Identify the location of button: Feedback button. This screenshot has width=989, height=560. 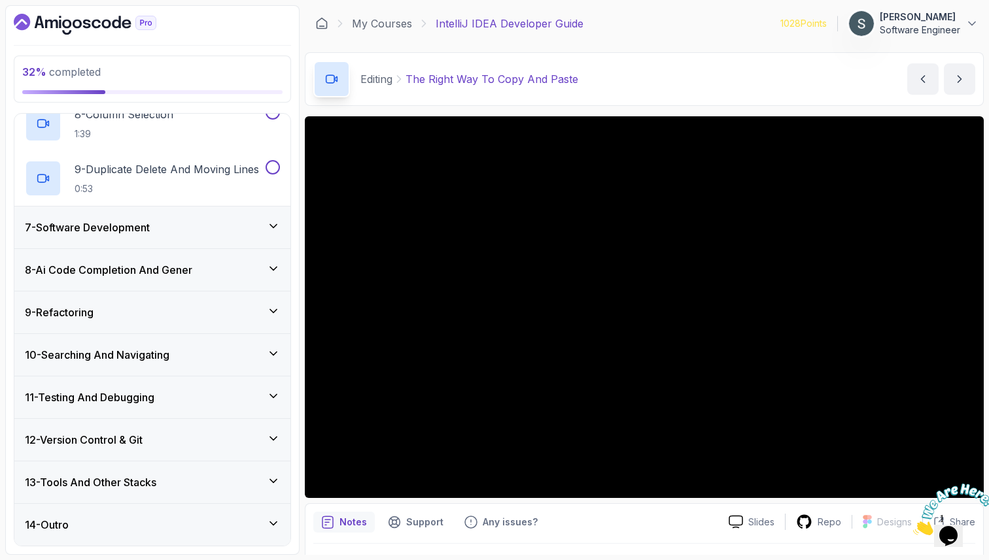
(501, 522).